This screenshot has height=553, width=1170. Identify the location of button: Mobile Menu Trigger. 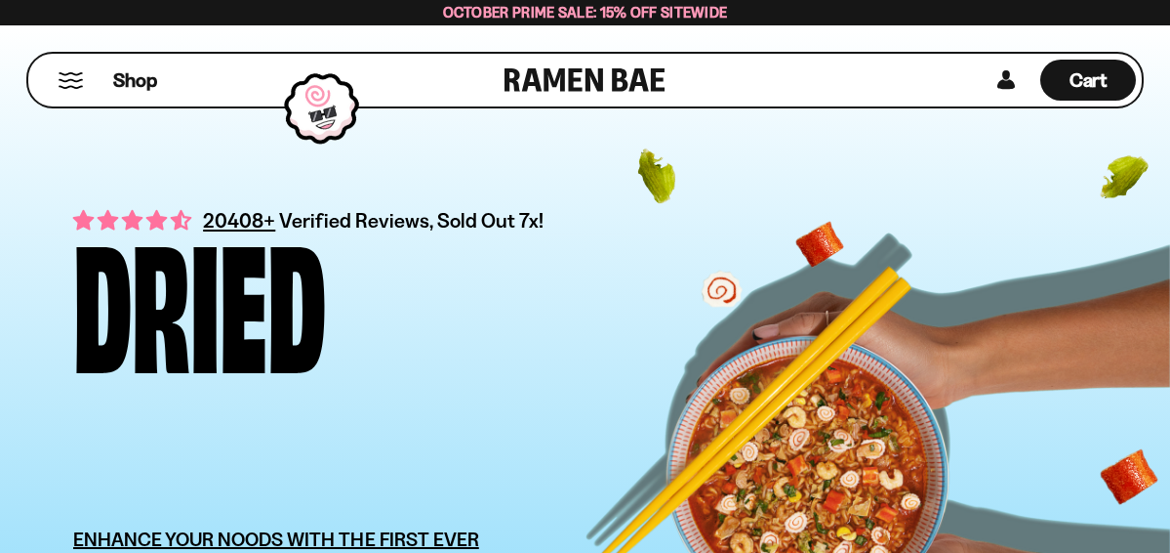
(70, 80).